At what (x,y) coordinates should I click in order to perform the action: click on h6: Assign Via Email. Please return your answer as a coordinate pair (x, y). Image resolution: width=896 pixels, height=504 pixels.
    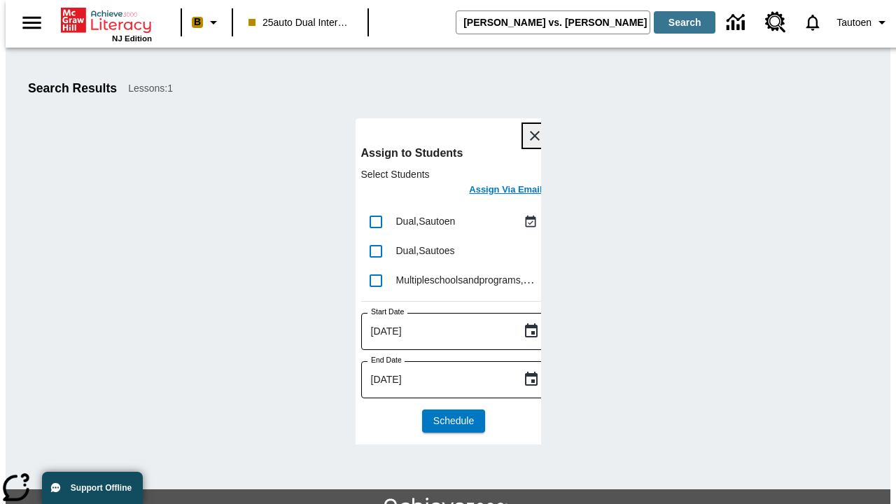
    Looking at the image, I should click on (505, 190).